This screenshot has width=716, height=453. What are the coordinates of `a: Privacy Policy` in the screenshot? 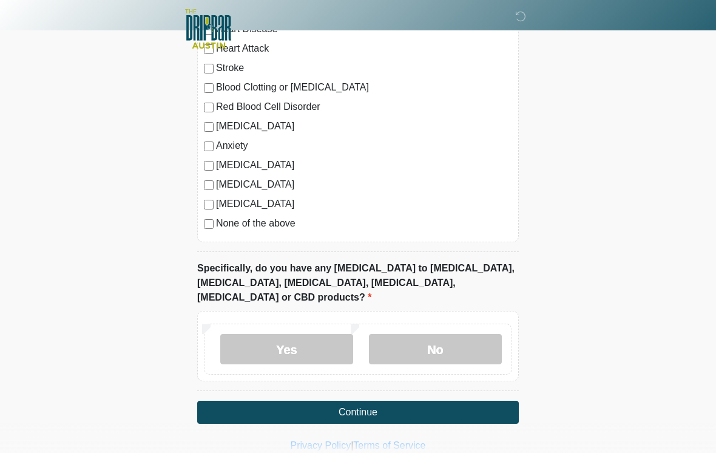 It's located at (321, 445).